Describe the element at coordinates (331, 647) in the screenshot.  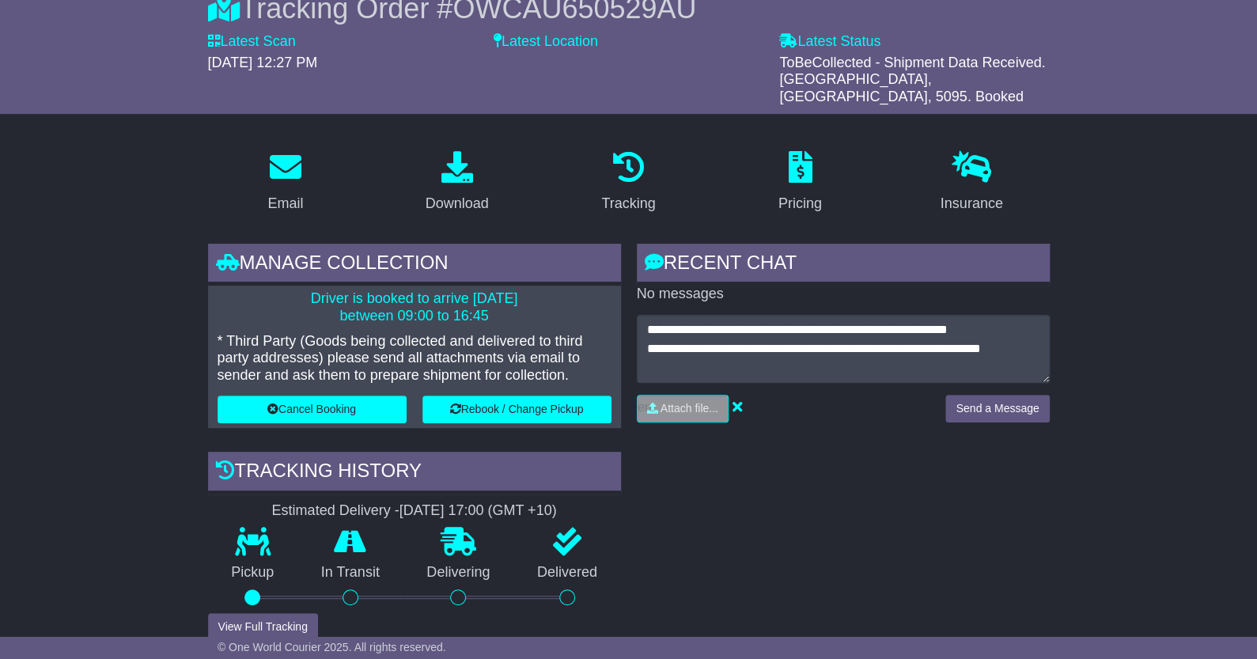
I see `span: © One World Courier 2025. All rights reserved.` at that location.